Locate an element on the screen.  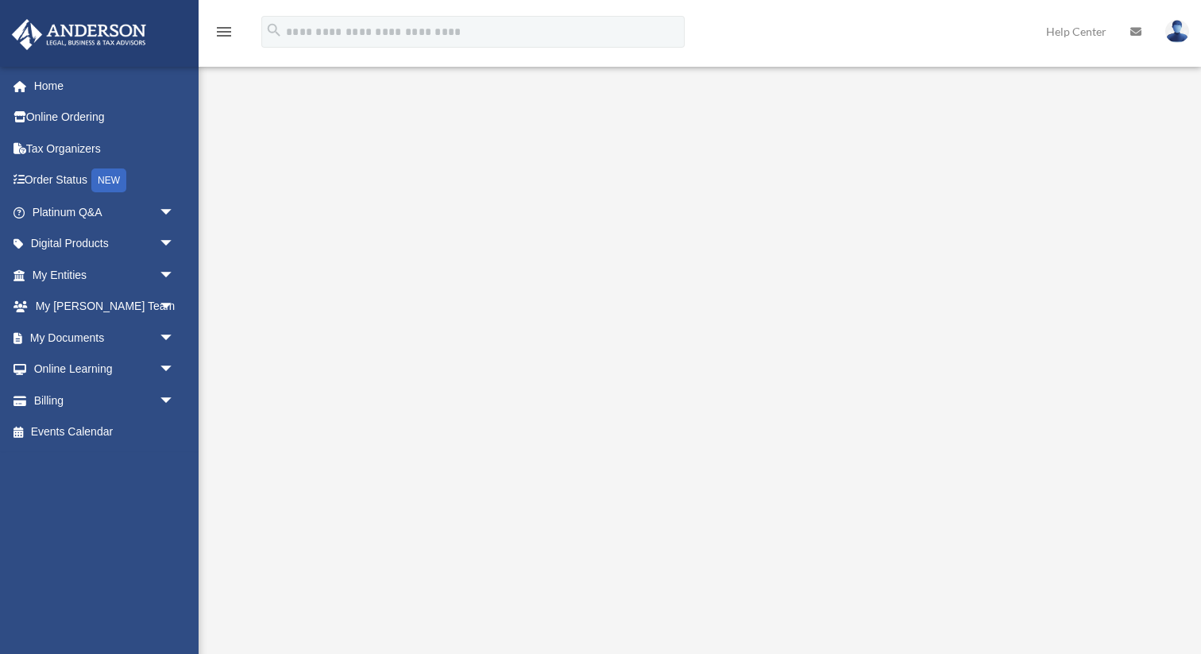
a: Billingarrow_drop_down is located at coordinates (105, 400).